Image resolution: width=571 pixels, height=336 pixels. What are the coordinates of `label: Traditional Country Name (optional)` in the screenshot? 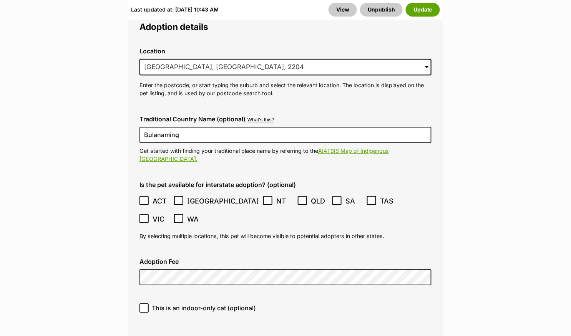 It's located at (192, 119).